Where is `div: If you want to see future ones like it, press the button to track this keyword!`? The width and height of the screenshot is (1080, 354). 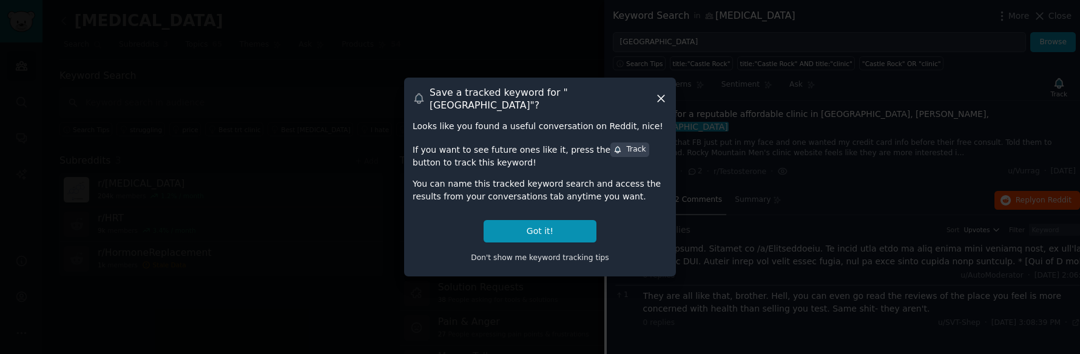 div: If you want to see future ones like it, press the button to track this keyword! is located at coordinates (540, 155).